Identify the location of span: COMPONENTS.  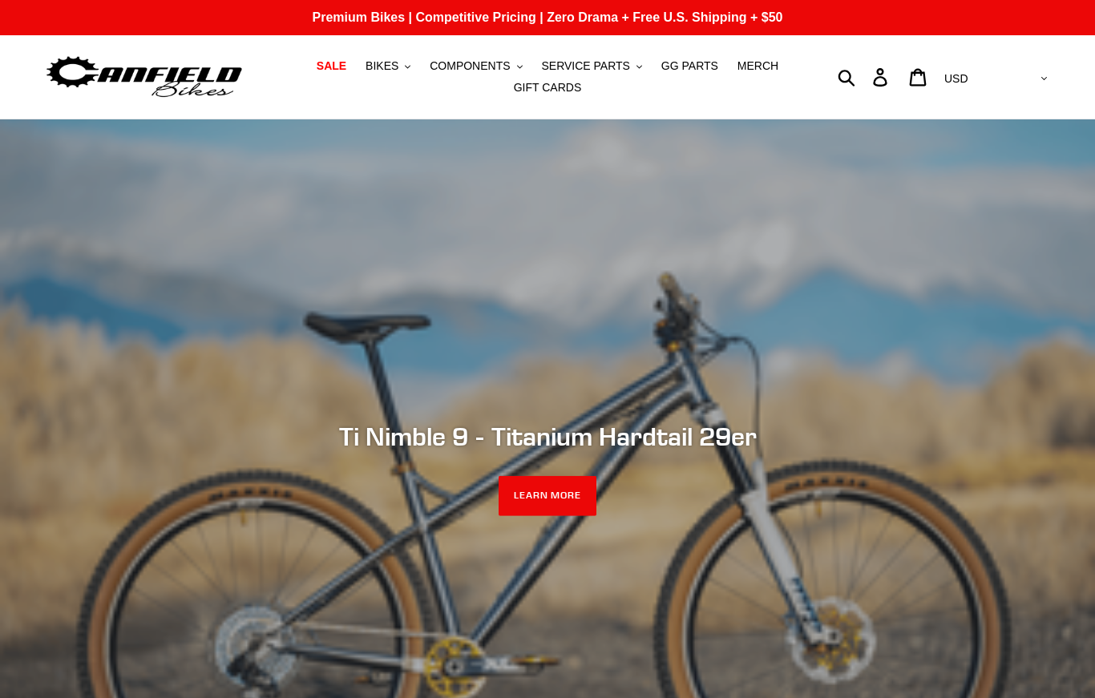
(470, 66).